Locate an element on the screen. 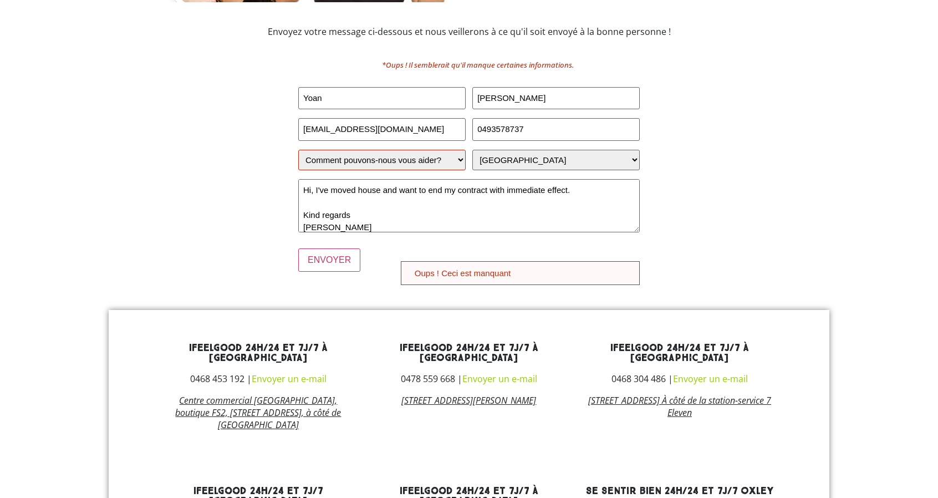 The height and width of the screenshot is (498, 938). input: ENVOYER is located at coordinates (329, 260).